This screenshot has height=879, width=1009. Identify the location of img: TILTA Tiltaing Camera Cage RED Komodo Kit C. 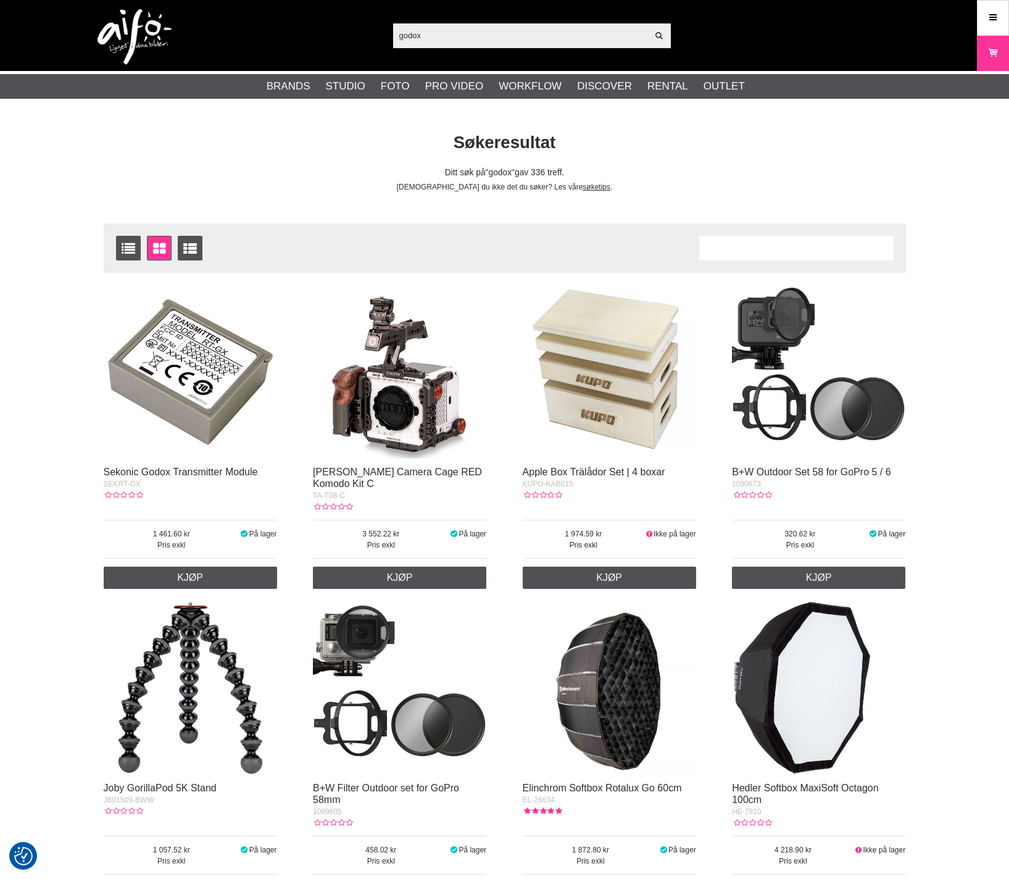
(399, 372).